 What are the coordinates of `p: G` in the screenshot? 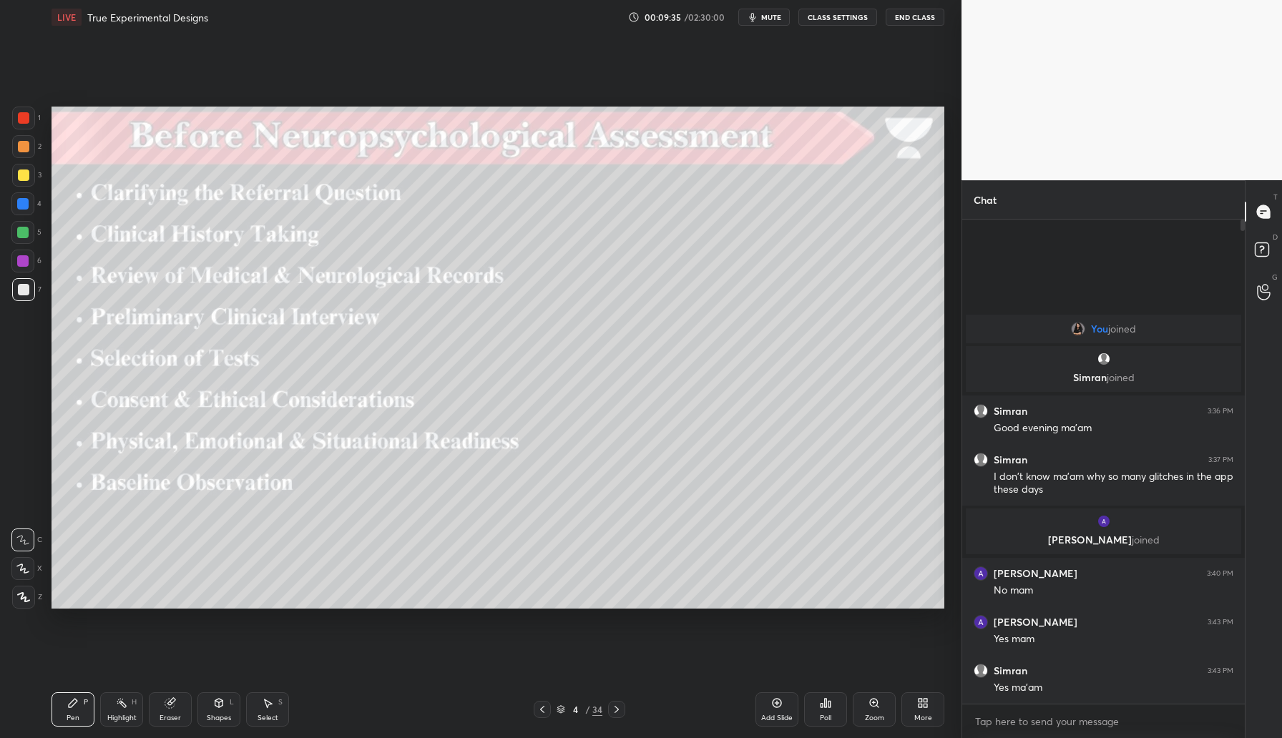 It's located at (1275, 277).